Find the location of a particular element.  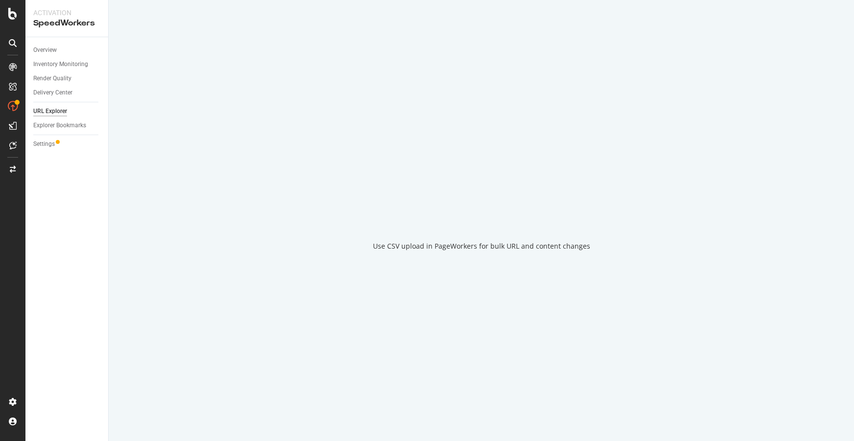

a: Render Quality is located at coordinates (67, 78).